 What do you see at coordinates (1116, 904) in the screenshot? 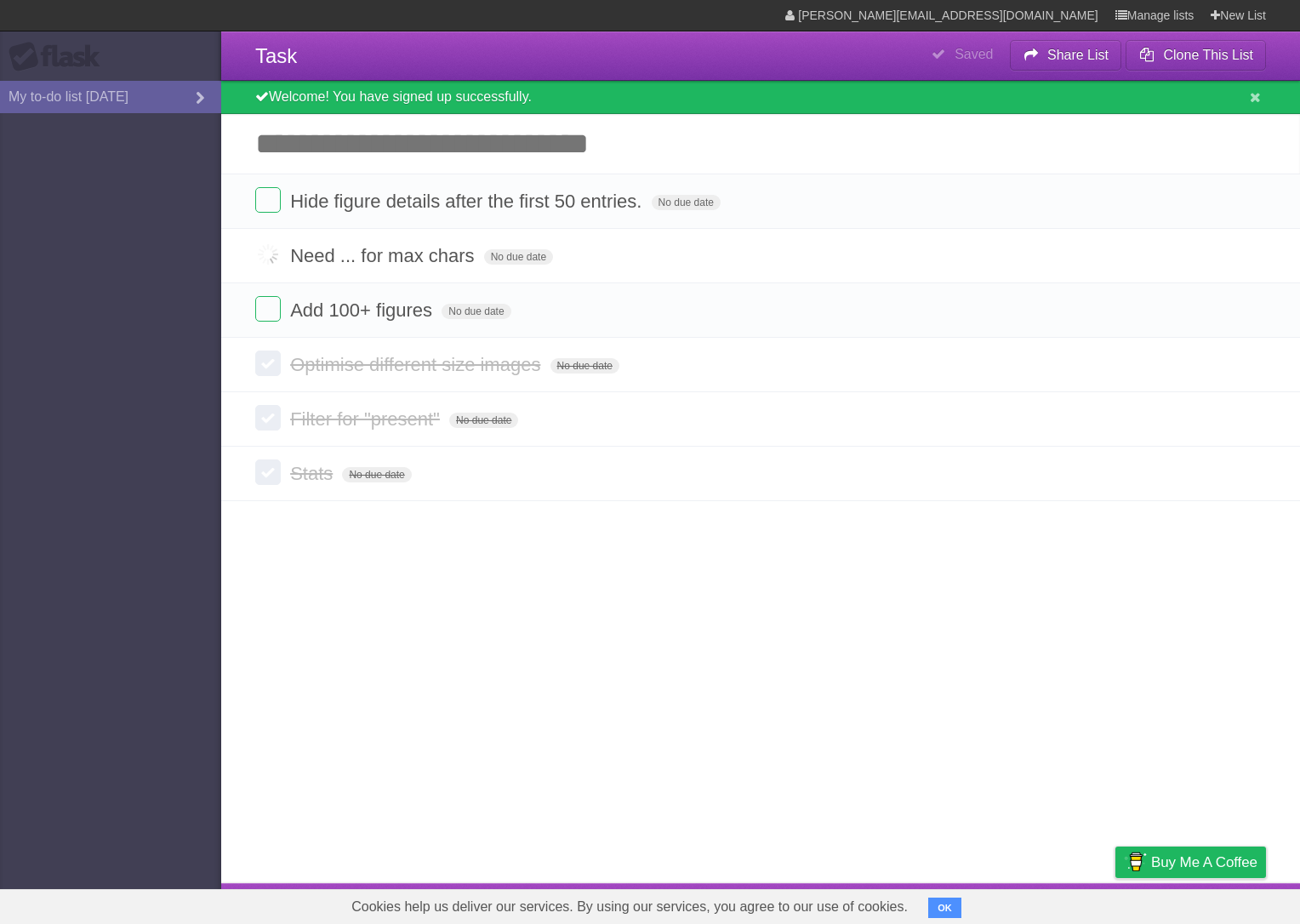
I see `a: Privacy` at bounding box center [1116, 904].